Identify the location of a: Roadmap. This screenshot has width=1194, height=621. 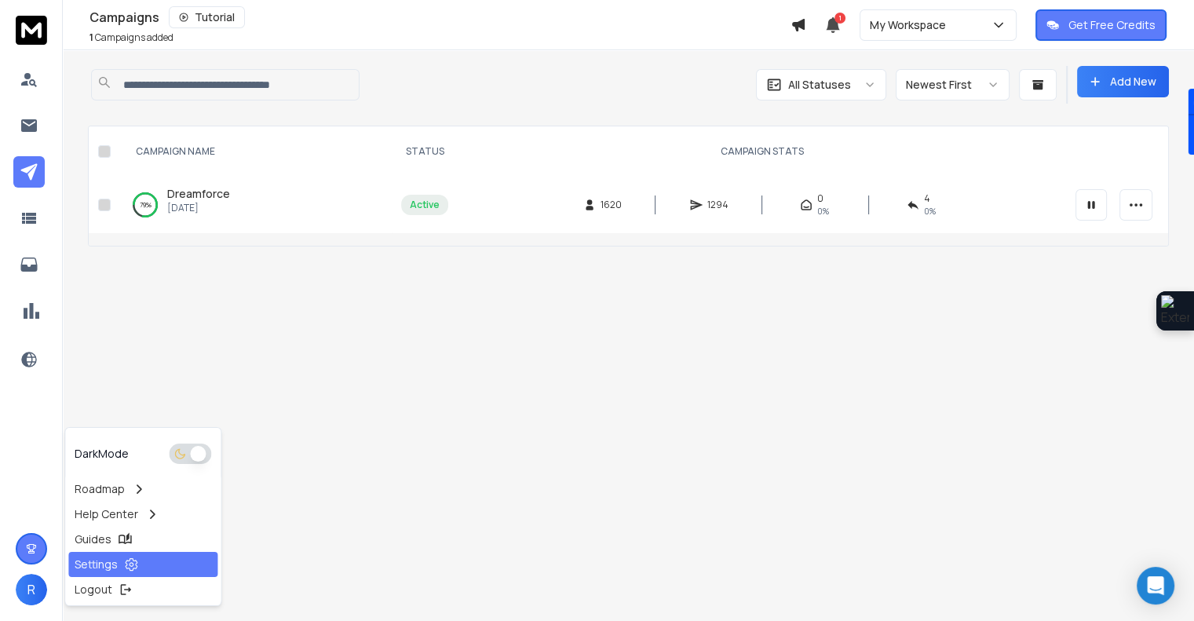
(143, 489).